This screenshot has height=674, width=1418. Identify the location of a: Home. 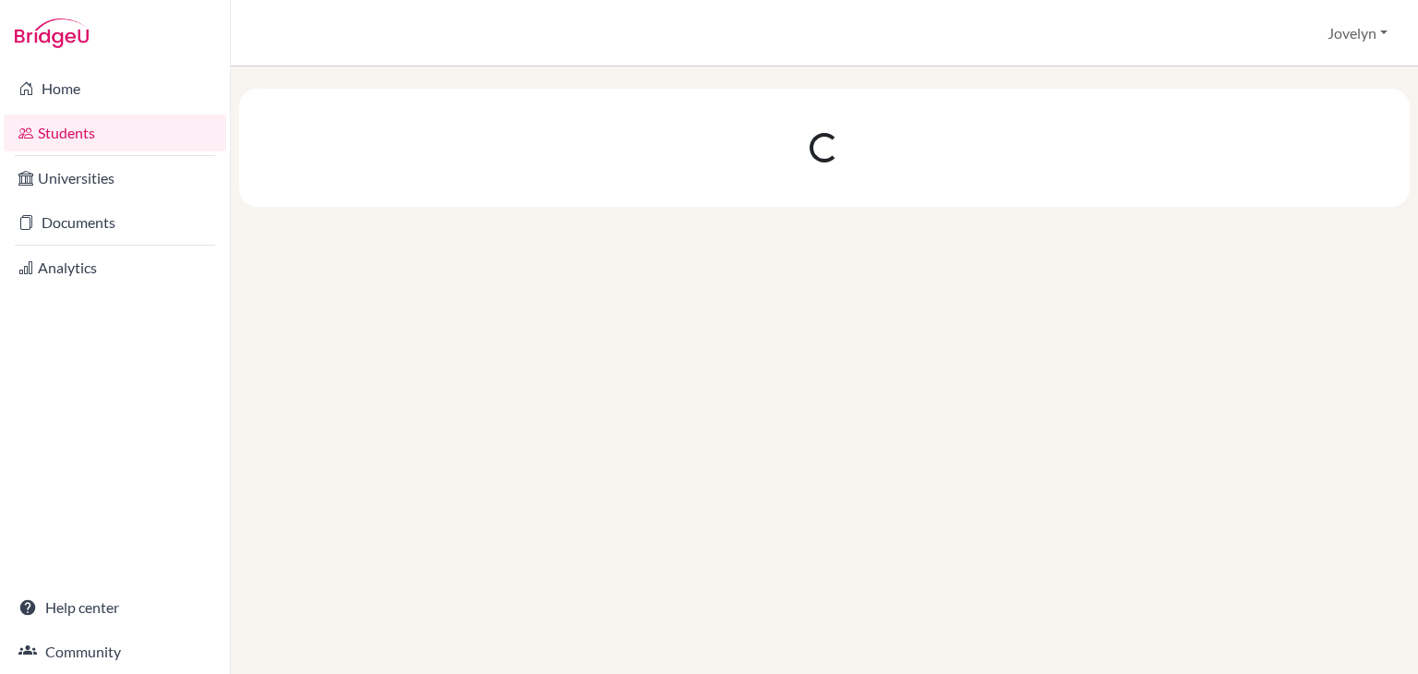
(114, 89).